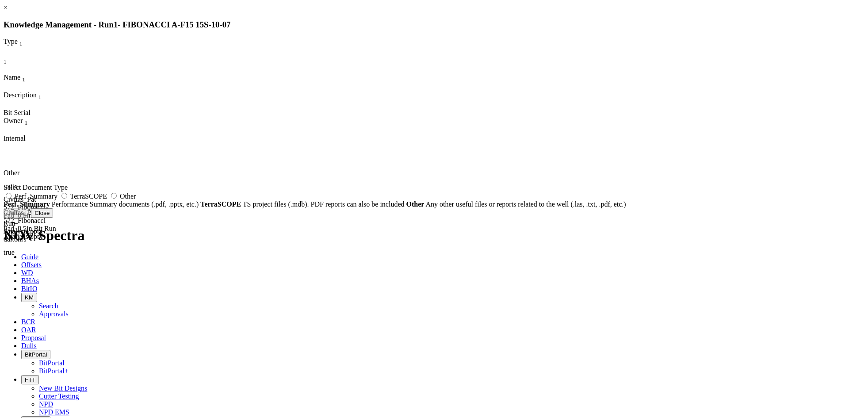 This screenshot has width=849, height=418. What do you see at coordinates (50, 24) in the screenshot?
I see `span: Knowledge Management -` at bounding box center [50, 24].